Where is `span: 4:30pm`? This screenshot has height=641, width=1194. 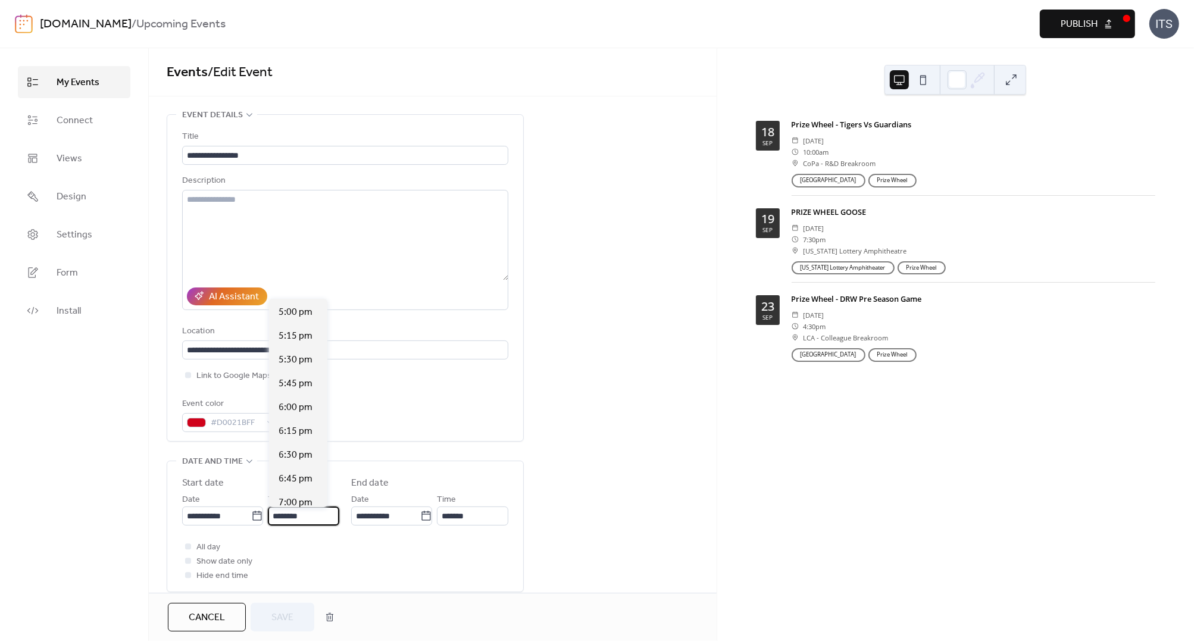 span: 4:30pm is located at coordinates (814, 326).